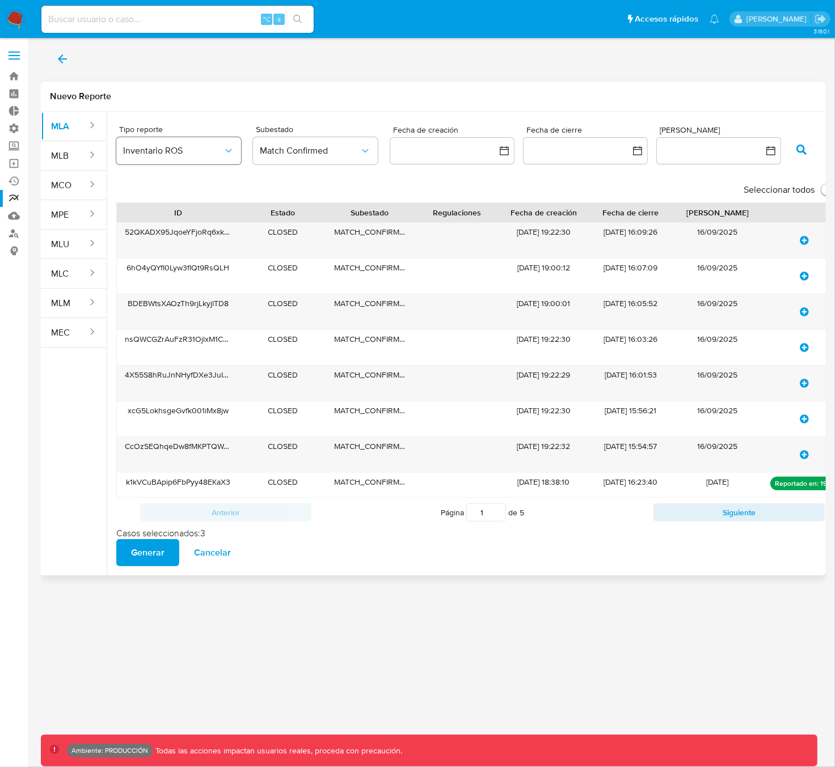  What do you see at coordinates (109, 751) in the screenshot?
I see `p: Ambiente: PRODUCCIÓN` at bounding box center [109, 751].